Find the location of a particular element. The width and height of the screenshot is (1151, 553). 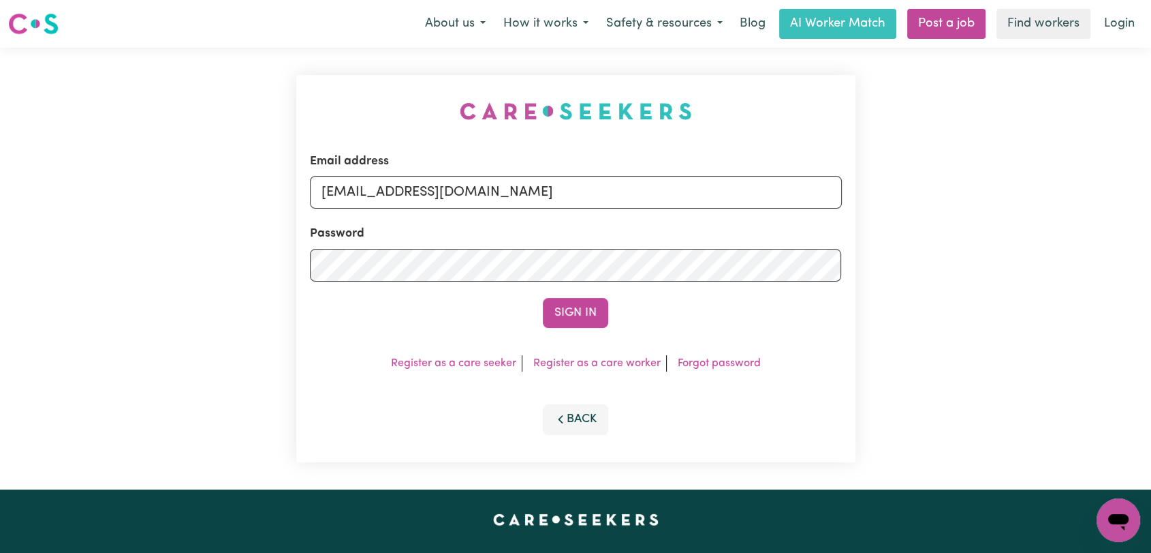

a: AI Worker Match is located at coordinates (838, 24).